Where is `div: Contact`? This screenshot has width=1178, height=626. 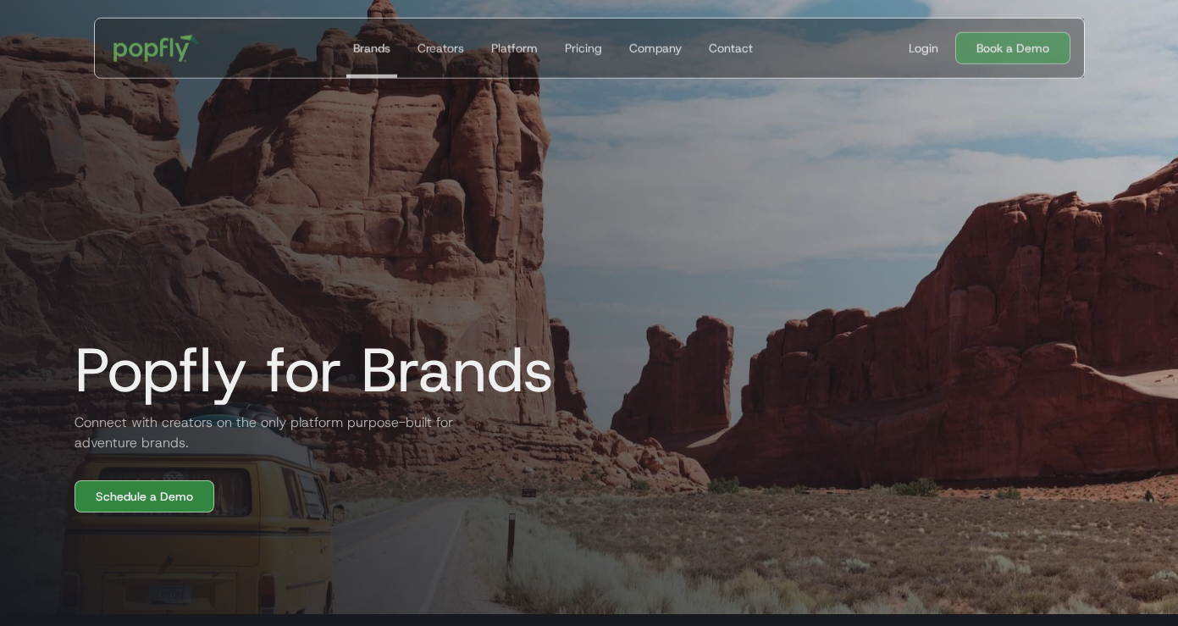
div: Contact is located at coordinates (730, 48).